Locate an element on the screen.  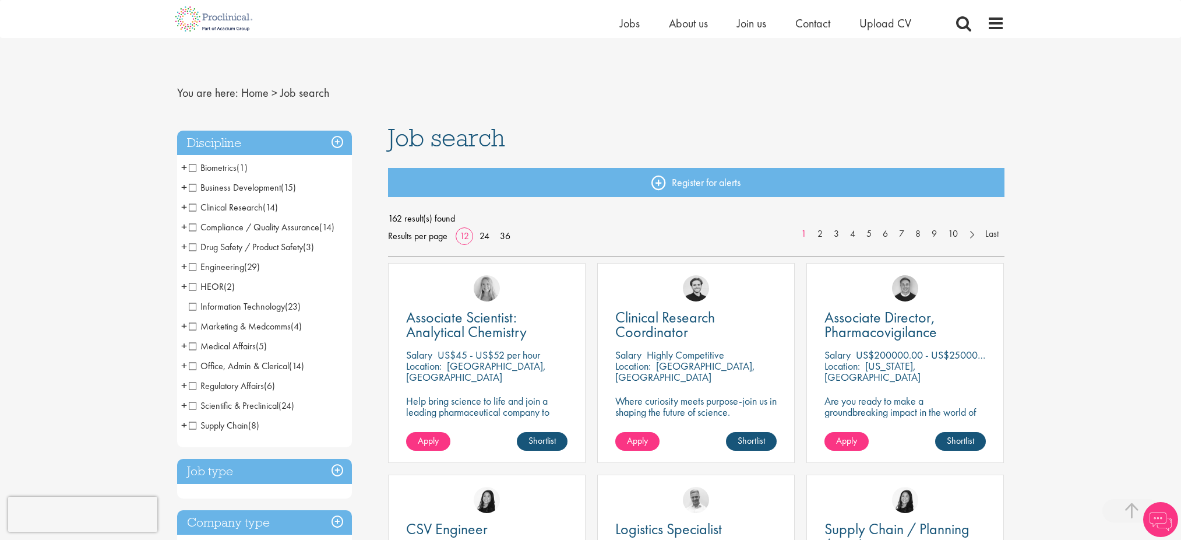
a: Register for alerts is located at coordinates (697, 182).